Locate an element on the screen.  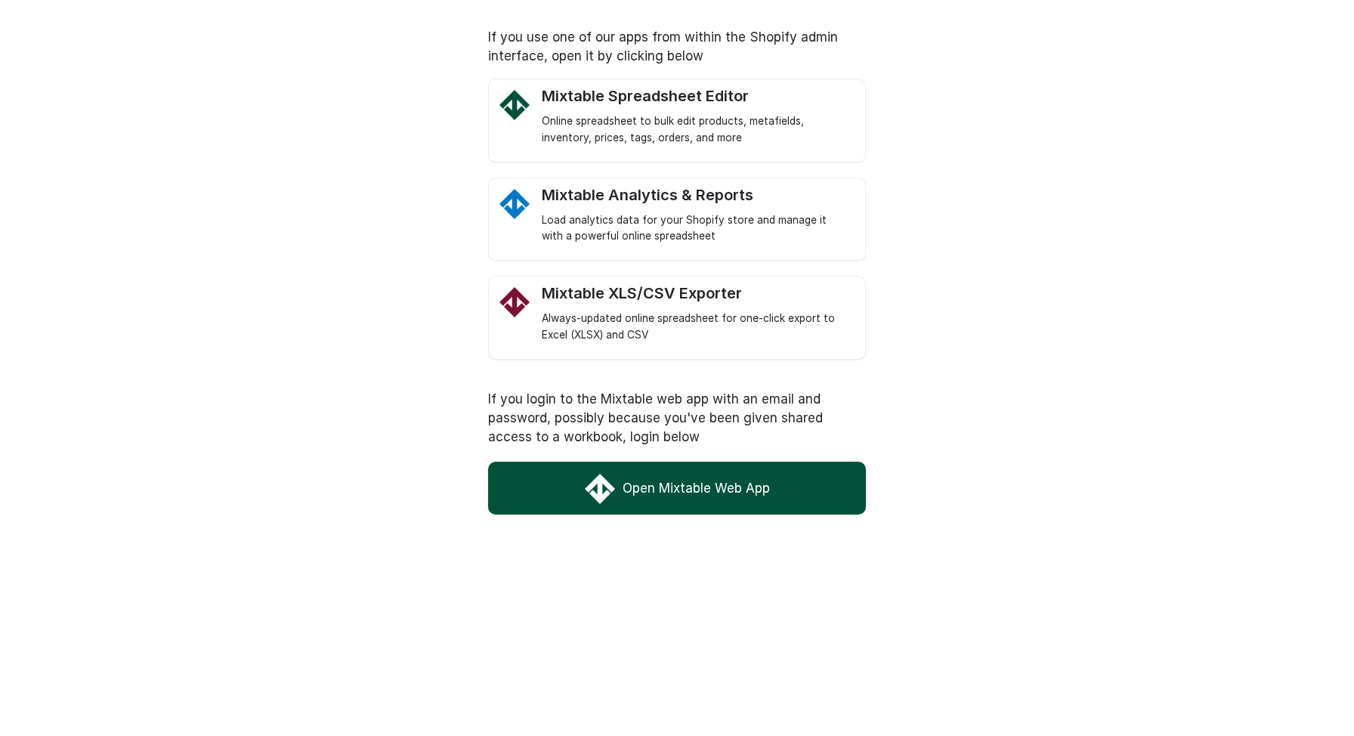
img: Mixtable Analytics is located at coordinates (515, 204).